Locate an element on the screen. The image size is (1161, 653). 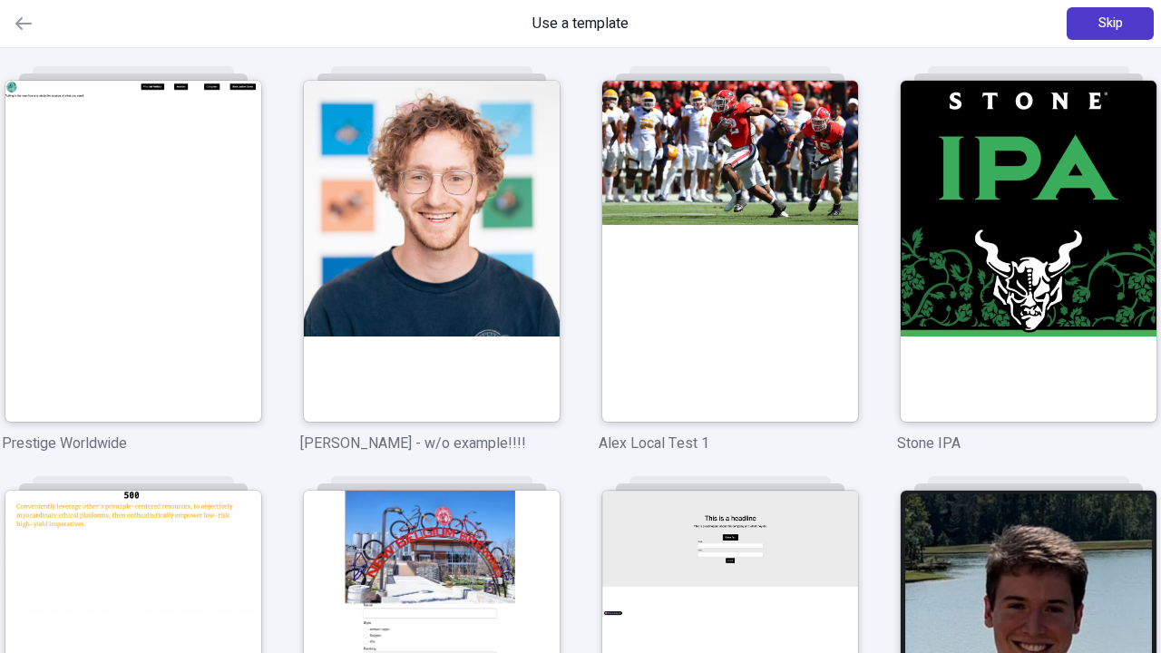
span: Use a template is located at coordinates (580, 24).